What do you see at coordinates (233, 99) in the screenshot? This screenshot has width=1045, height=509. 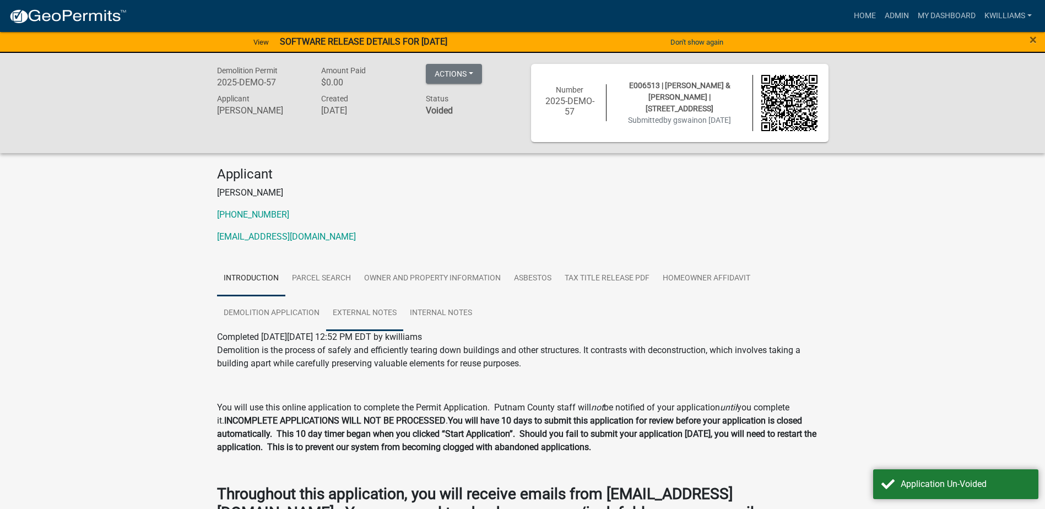 I see `span: Applicant` at bounding box center [233, 99].